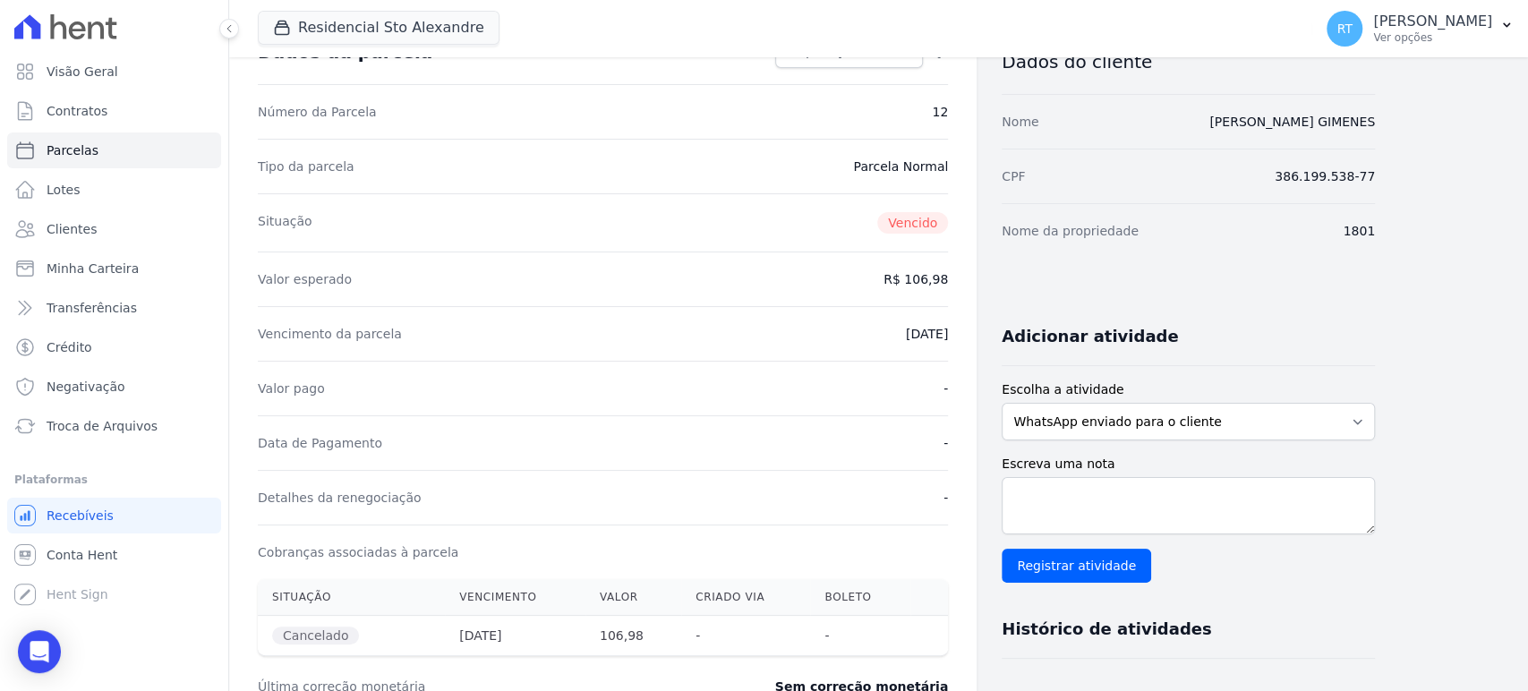  I want to click on button: Residencial Sto Alexandre, so click(379, 28).